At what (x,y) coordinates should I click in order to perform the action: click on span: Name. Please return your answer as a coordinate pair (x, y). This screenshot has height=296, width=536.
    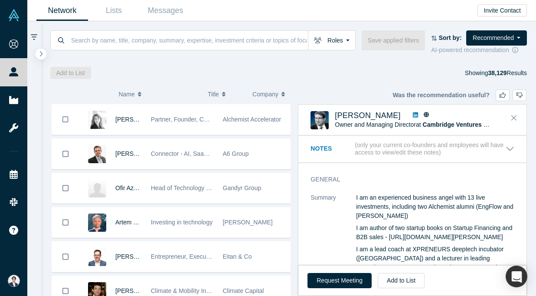
    Looking at the image, I should click on (126, 94).